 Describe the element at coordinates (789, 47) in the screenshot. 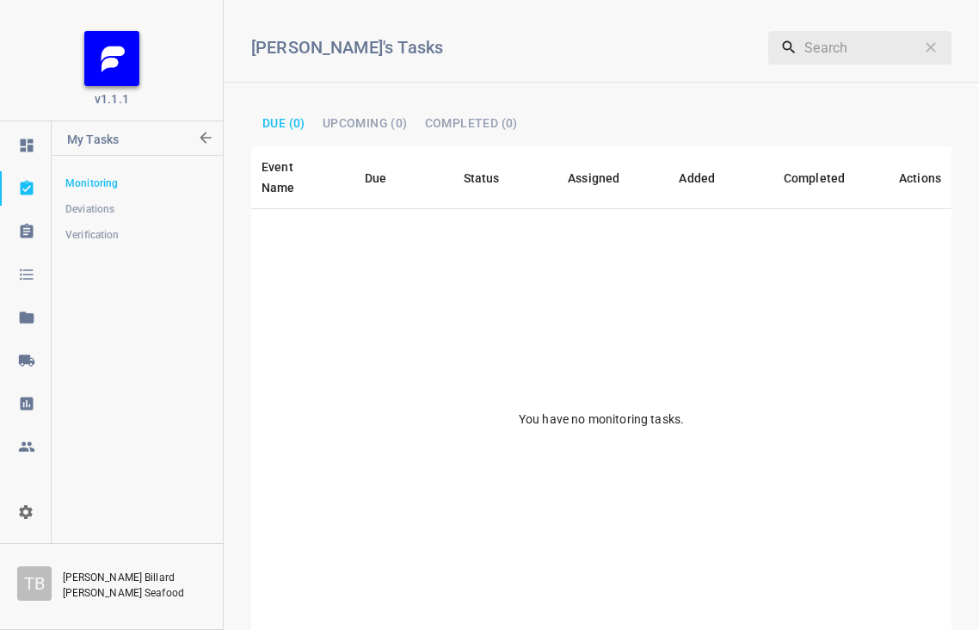

I see `svg: Search` at that location.